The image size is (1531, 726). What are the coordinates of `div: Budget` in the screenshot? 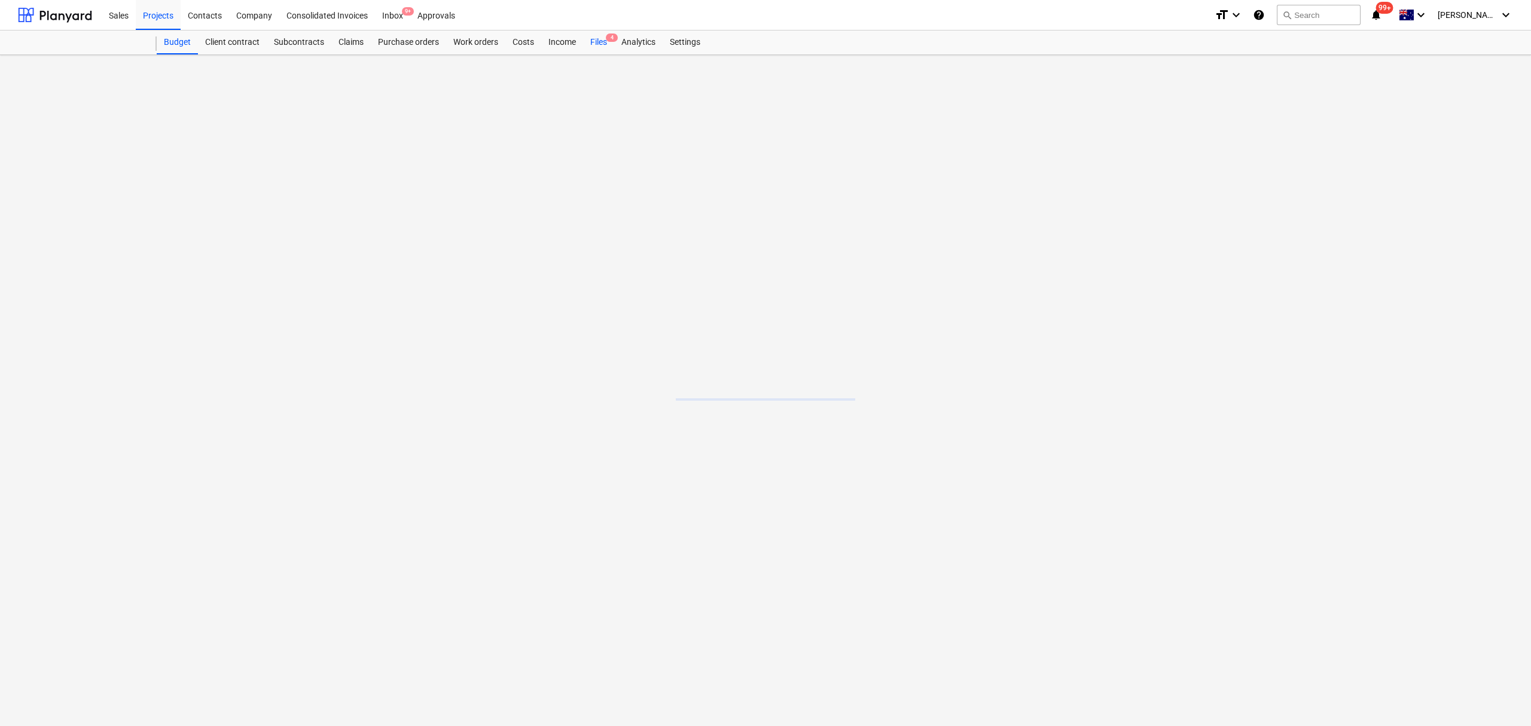 It's located at (177, 42).